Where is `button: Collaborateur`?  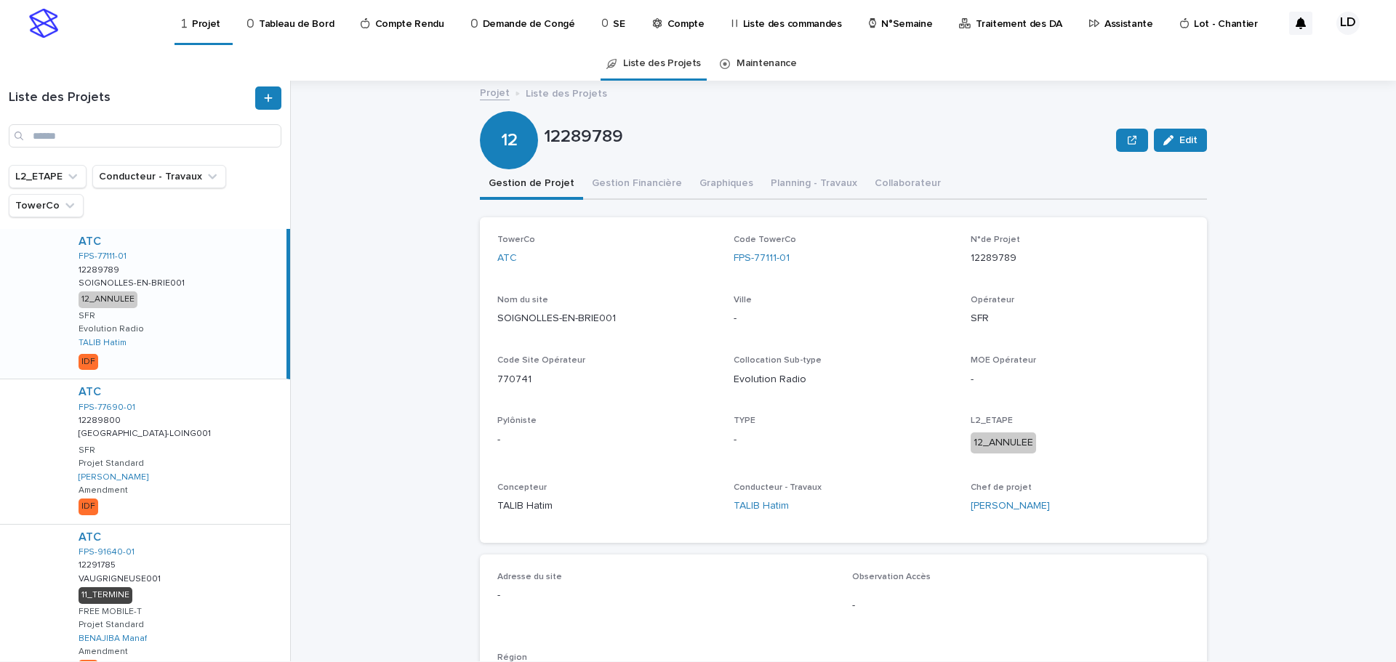
button: Collaborateur is located at coordinates (907, 185).